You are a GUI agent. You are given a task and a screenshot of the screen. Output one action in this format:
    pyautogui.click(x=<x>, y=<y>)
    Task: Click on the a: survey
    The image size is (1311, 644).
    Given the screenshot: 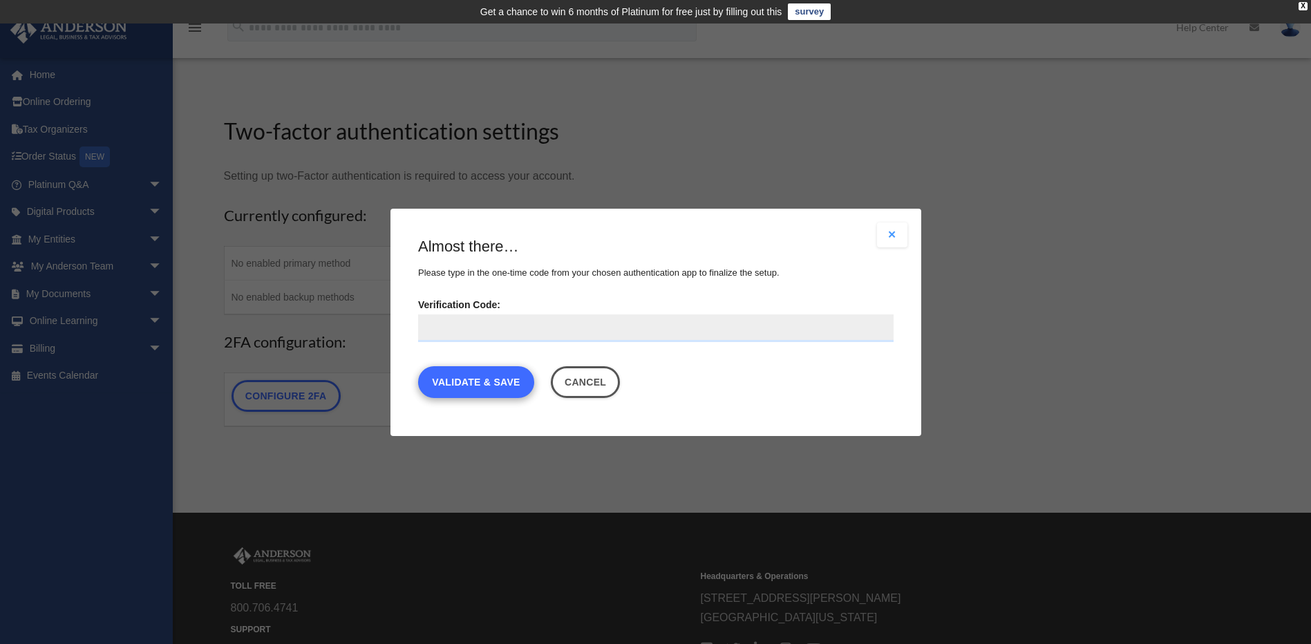 What is the action you would take?
    pyautogui.click(x=809, y=12)
    